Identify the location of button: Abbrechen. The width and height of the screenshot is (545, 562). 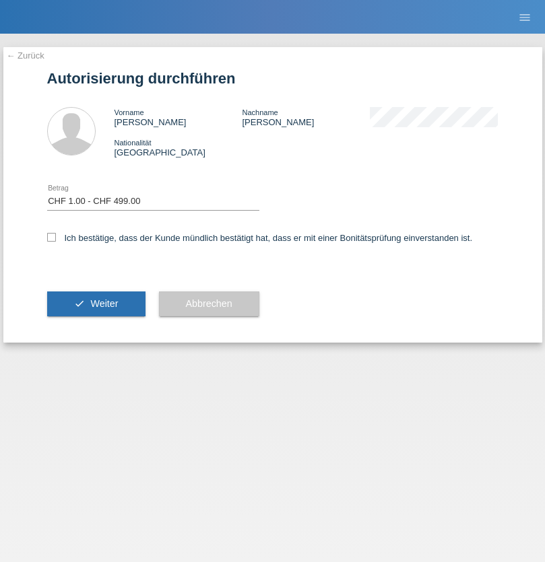
(209, 304).